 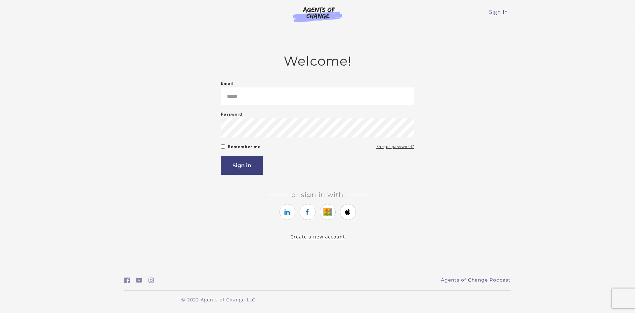 What do you see at coordinates (308, 212) in the screenshot?
I see `a: https://courses.thinkific.com/users/auth/facebook?ss%5Breferral%5D=&ss%5Buser_return_to%5D=&ss%5B...` at bounding box center [308, 212].